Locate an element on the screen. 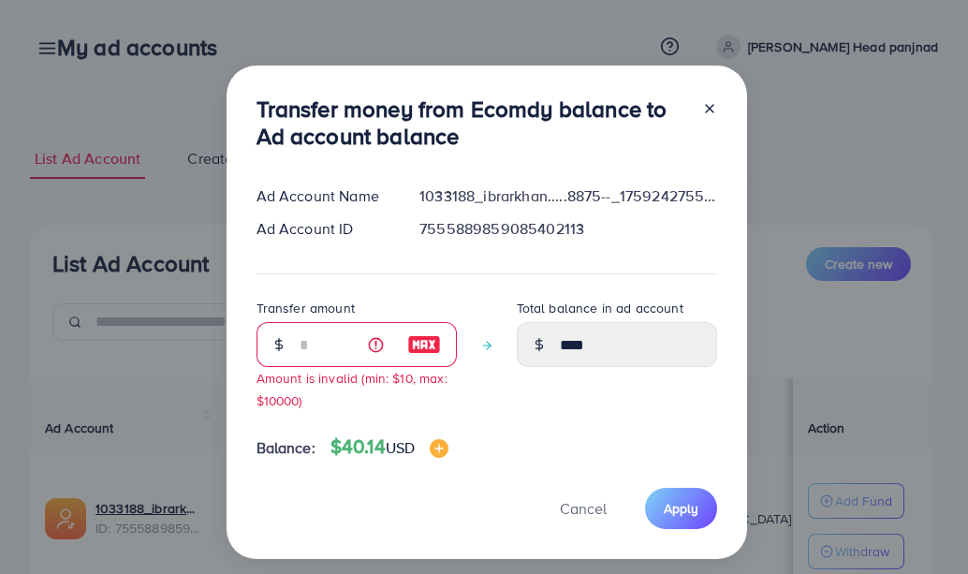 The width and height of the screenshot is (968, 574). div: Ad Account Name is located at coordinates (323, 196).